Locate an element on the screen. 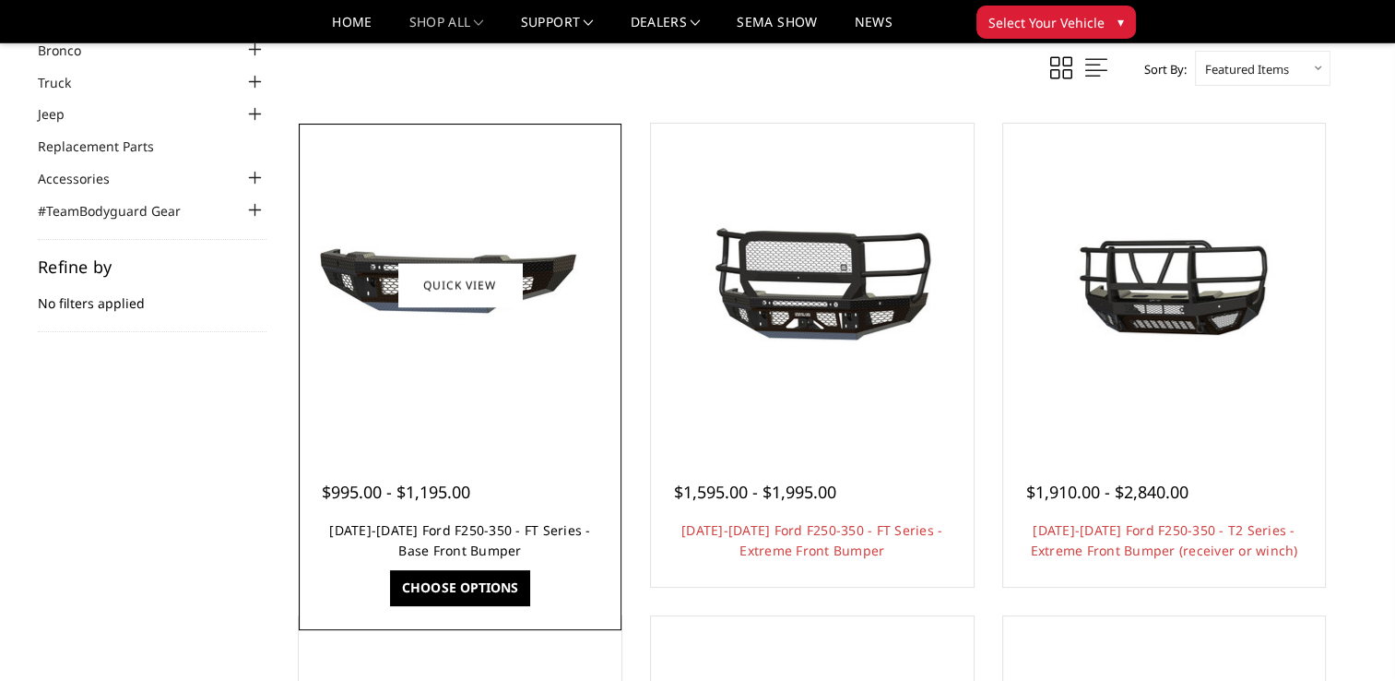 The width and height of the screenshot is (1395, 681). img: 2023-2025 Ford F250-350 - T2 Series - Extreme Front Bumper (receiver or winch) is located at coordinates (1164, 284).